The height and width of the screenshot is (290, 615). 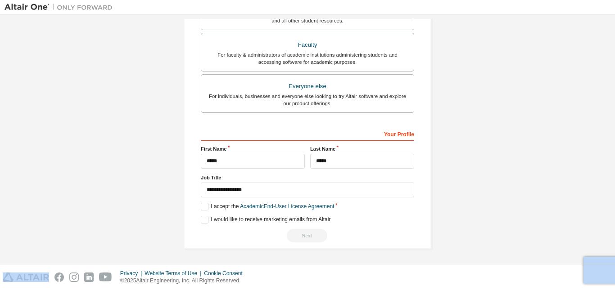 What do you see at coordinates (308, 100) in the screenshot?
I see `div: For individuals, businesses and everyone else looking to try Altair software and explore our prod...` at bounding box center [308, 100].